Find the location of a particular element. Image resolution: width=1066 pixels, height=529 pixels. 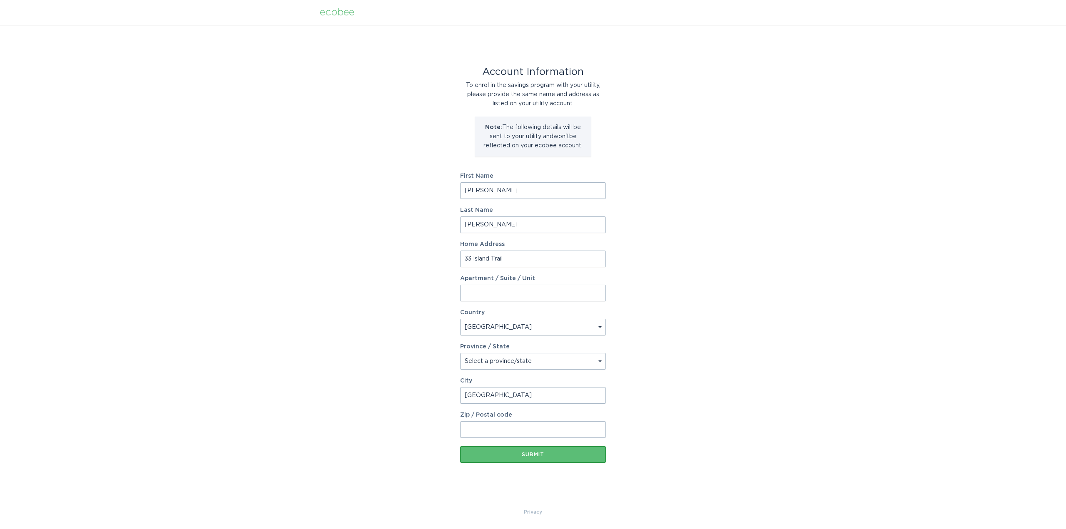

div: Submit is located at coordinates (533, 455).